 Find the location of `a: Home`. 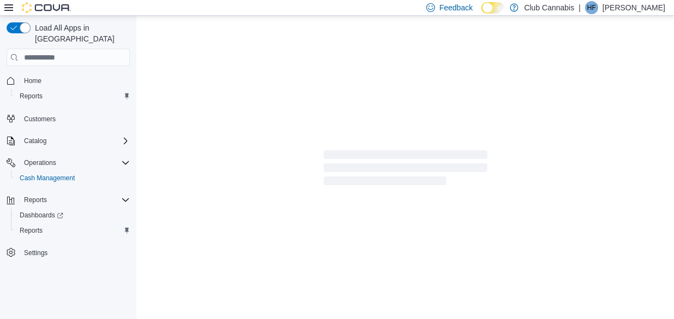

a: Home is located at coordinates (33, 81).